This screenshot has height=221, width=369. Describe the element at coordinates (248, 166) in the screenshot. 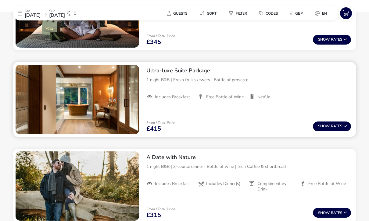

I see `p: 1 night B&B | 3-course dinner | Bottle of wine | Irish Coffee & shortbread` at that location.